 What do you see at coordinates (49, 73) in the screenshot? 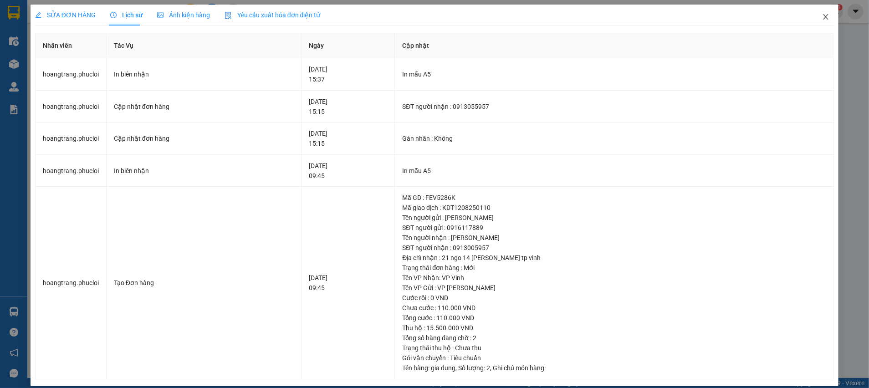
I see `b: GỬI : VP Vinh` at bounding box center [49, 73].